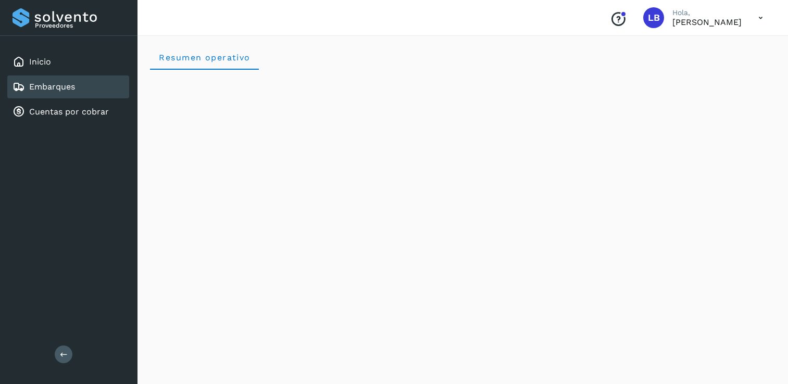  What do you see at coordinates (80, 26) in the screenshot?
I see `p: Proveedores` at bounding box center [80, 26].